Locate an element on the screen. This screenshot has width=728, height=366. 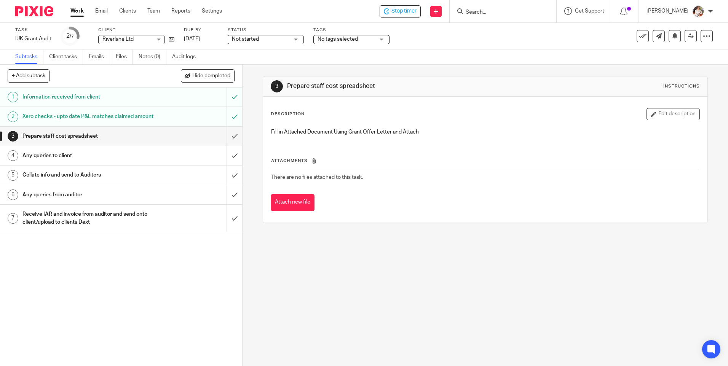
a: Settings is located at coordinates (212, 11).